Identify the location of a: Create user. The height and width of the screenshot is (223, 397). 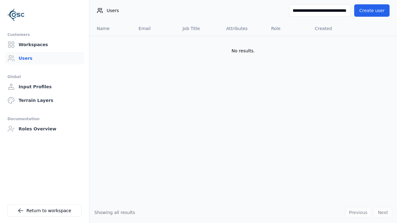
(372, 11).